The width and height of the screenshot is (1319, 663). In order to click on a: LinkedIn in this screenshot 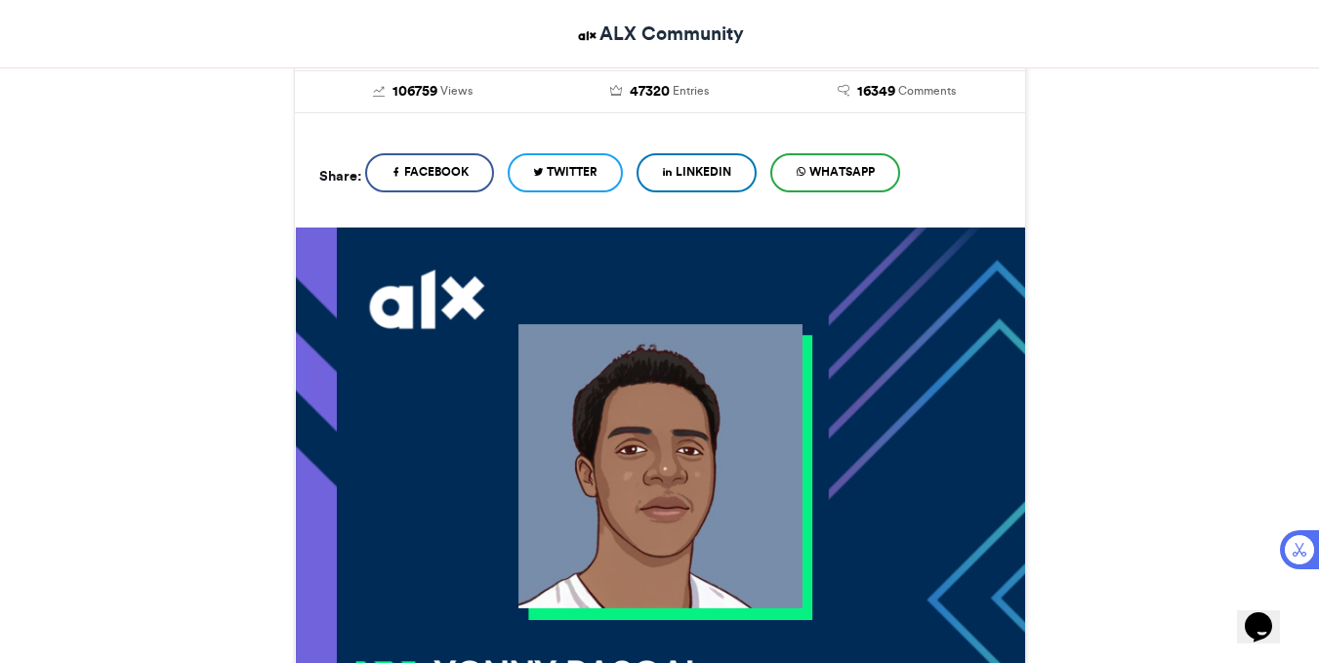, I will do `click(696, 173)`.